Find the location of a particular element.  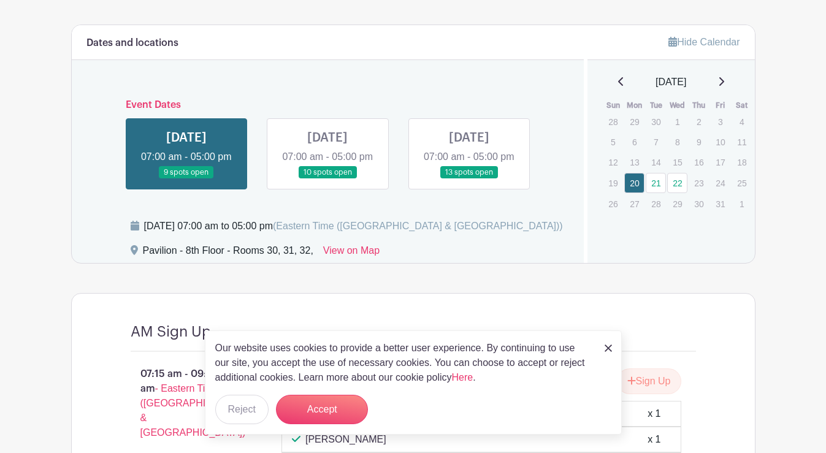

th: Thu is located at coordinates (698, 105).